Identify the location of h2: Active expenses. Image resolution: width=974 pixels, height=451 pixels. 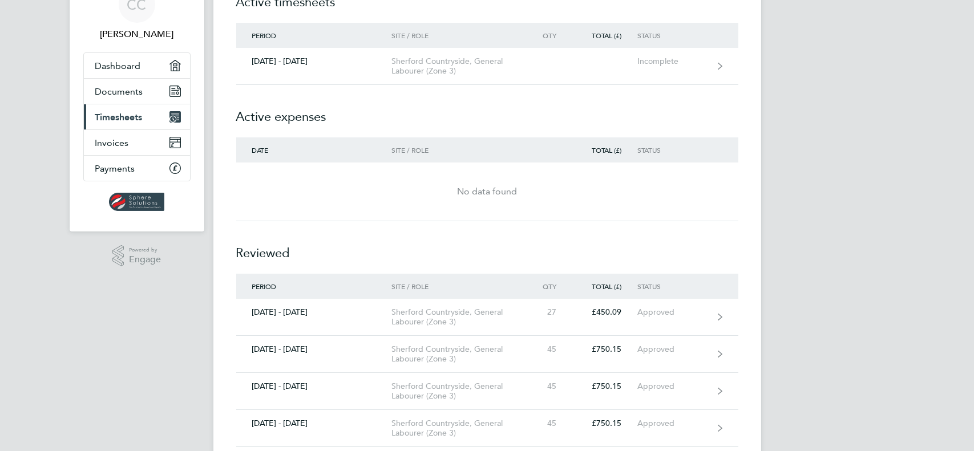
(487, 111).